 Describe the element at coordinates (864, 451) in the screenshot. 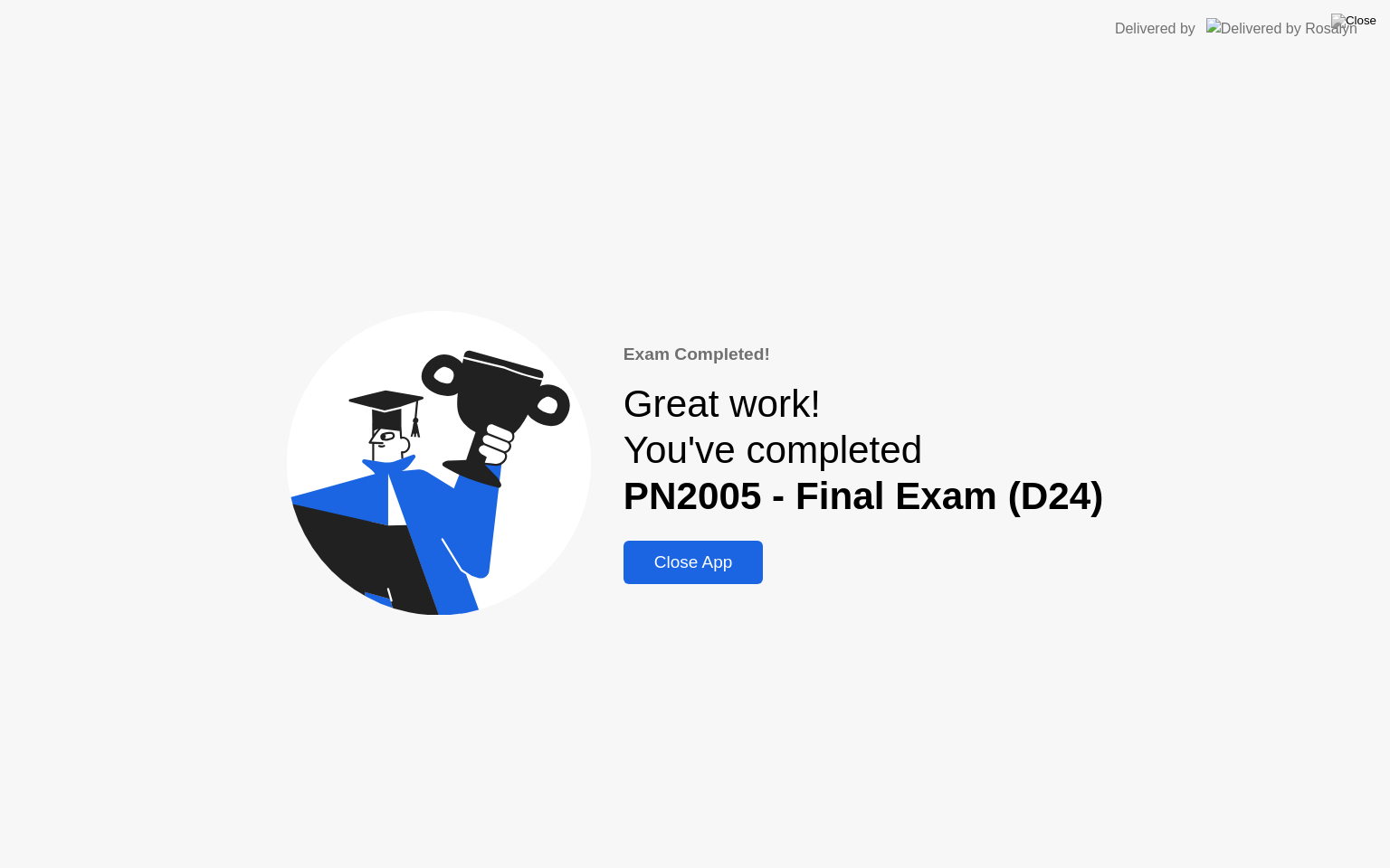

I see `div: Great work! You've completed` at that location.